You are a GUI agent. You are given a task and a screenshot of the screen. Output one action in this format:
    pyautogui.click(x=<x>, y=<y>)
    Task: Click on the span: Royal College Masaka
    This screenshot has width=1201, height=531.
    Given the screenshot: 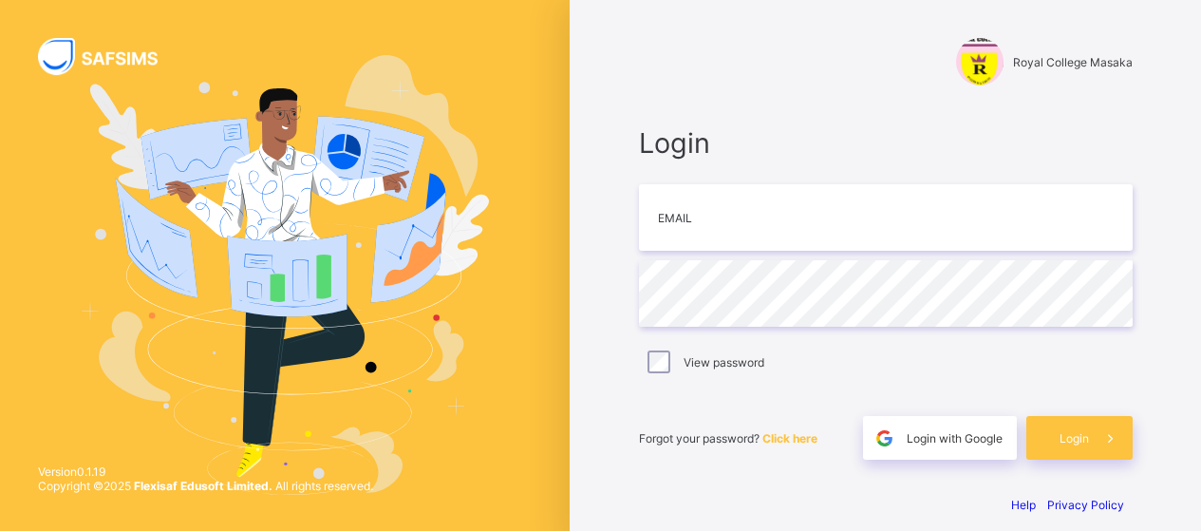 What is the action you would take?
    pyautogui.click(x=1073, y=62)
    